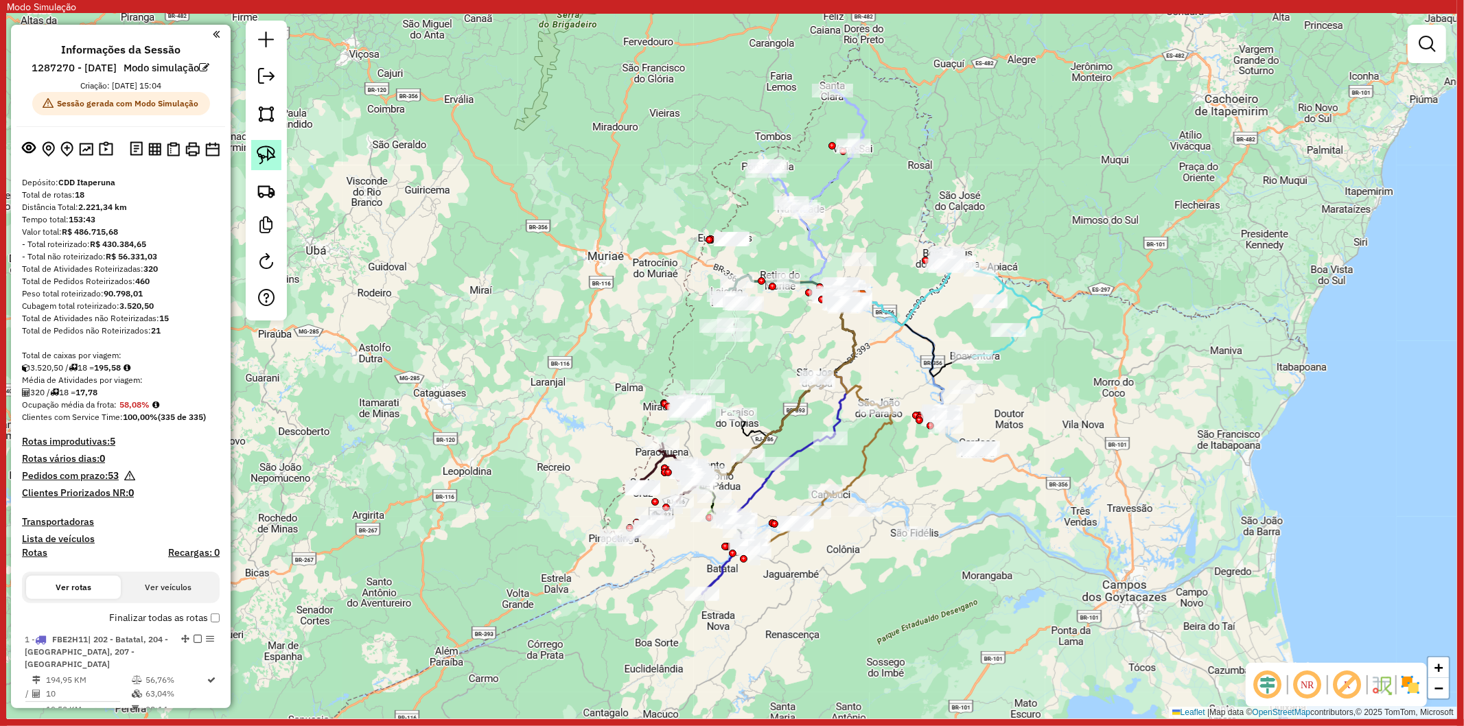 This screenshot has width=1464, height=726. What do you see at coordinates (750, 546) in the screenshot?
I see `div: Atividade não roteirizada - DEPOSITO PRIMOS` at bounding box center [750, 546].